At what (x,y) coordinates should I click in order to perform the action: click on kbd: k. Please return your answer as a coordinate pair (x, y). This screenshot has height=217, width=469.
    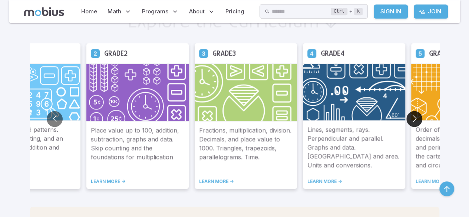
    Looking at the image, I should click on (358, 11).